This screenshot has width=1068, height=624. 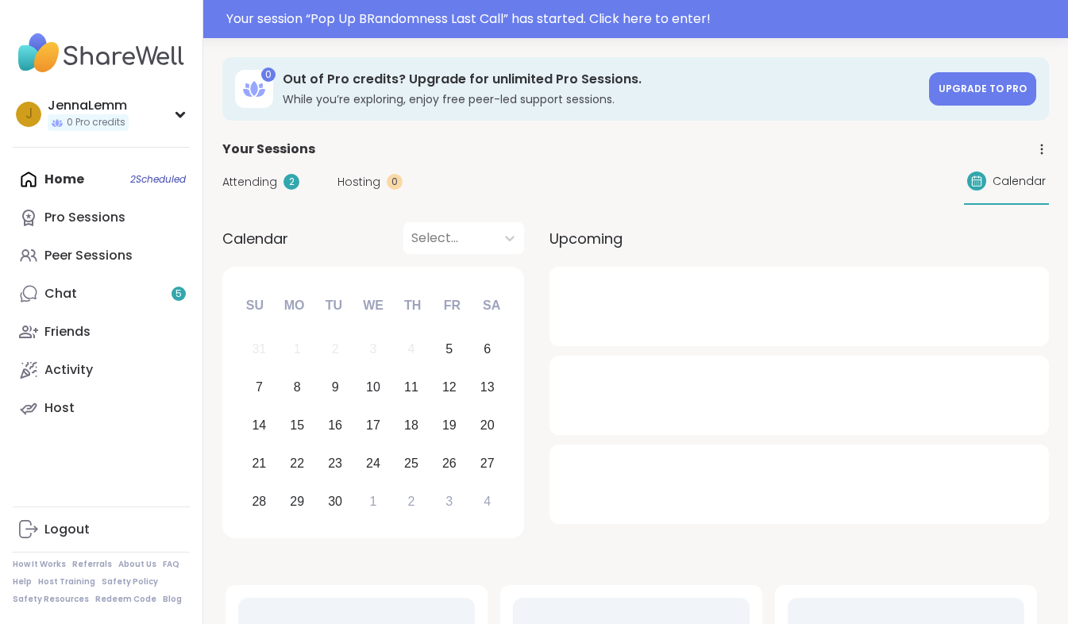 What do you see at coordinates (259, 387) in the screenshot?
I see `div: 7` at bounding box center [259, 387].